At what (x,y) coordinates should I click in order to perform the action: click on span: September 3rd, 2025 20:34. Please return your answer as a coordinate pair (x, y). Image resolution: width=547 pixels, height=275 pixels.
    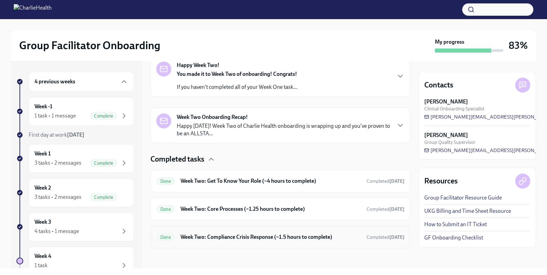
    Looking at the image, I should click on (385, 209).